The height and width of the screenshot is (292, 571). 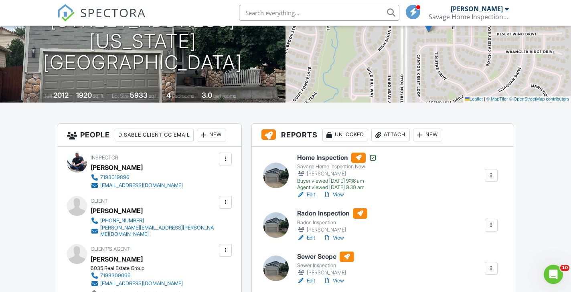 What do you see at coordinates (84, 95) in the screenshot?
I see `div: 1920` at bounding box center [84, 95].